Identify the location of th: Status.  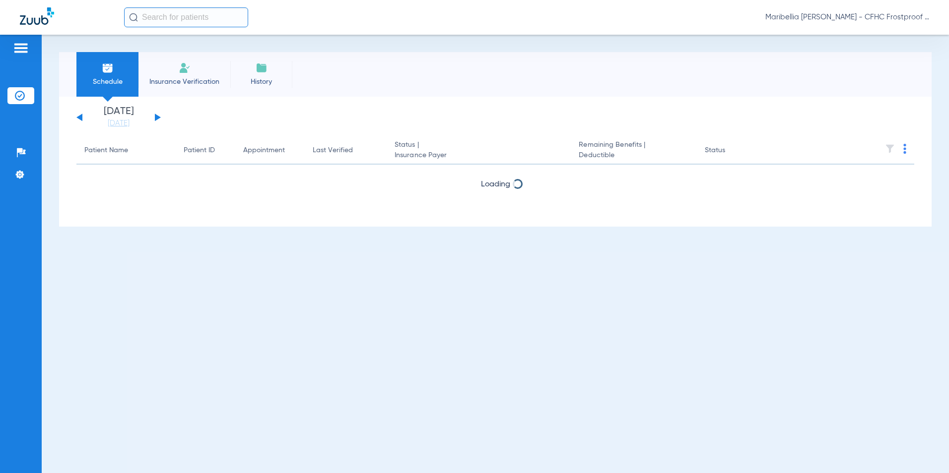
(730, 151).